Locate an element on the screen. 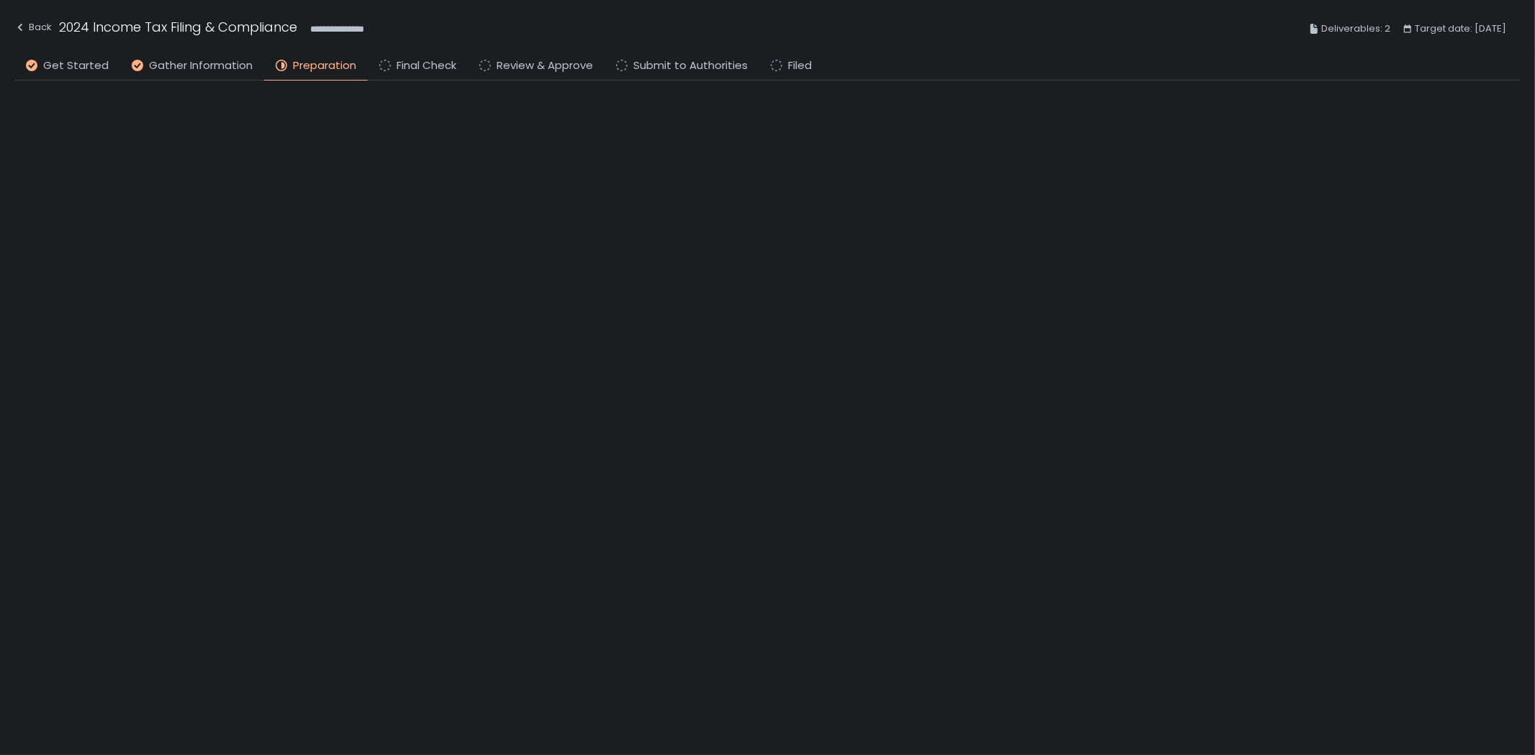 This screenshot has width=1535, height=755. span: Review & Approve is located at coordinates (545, 65).